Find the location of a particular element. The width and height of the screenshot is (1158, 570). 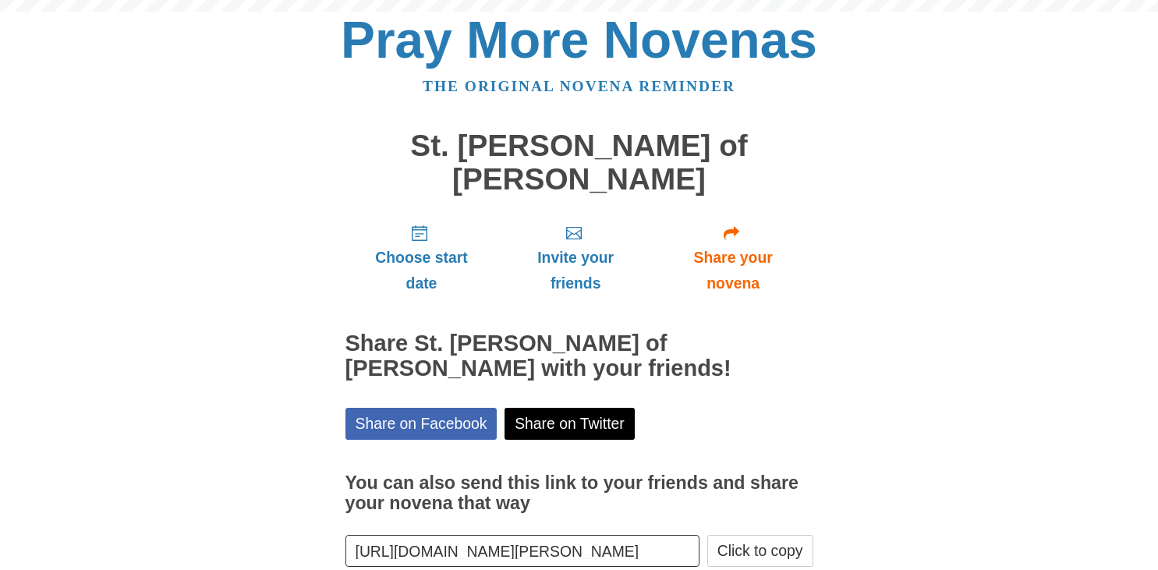

a: Pray More Novenas is located at coordinates (579, 40).